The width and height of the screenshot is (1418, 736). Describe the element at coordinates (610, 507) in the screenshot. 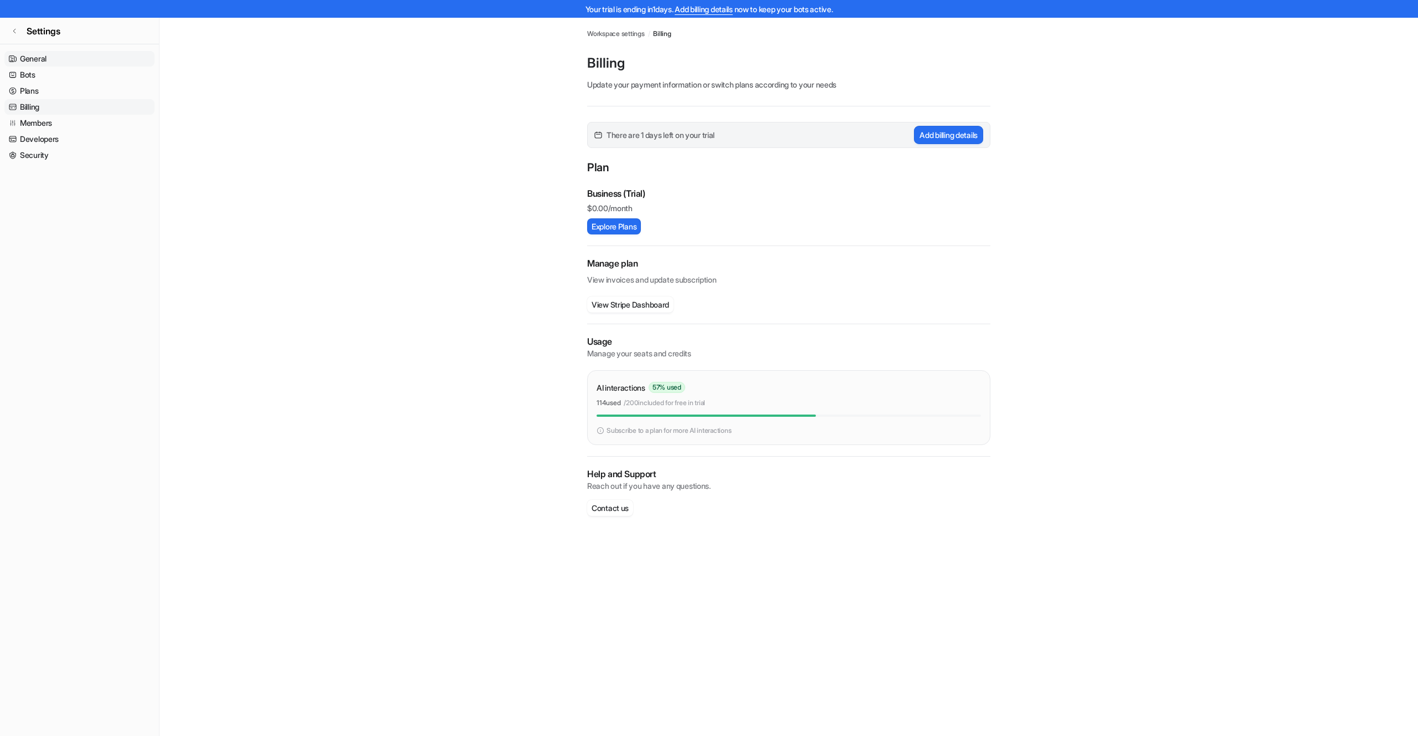

I see `button: Contact us` at that location.